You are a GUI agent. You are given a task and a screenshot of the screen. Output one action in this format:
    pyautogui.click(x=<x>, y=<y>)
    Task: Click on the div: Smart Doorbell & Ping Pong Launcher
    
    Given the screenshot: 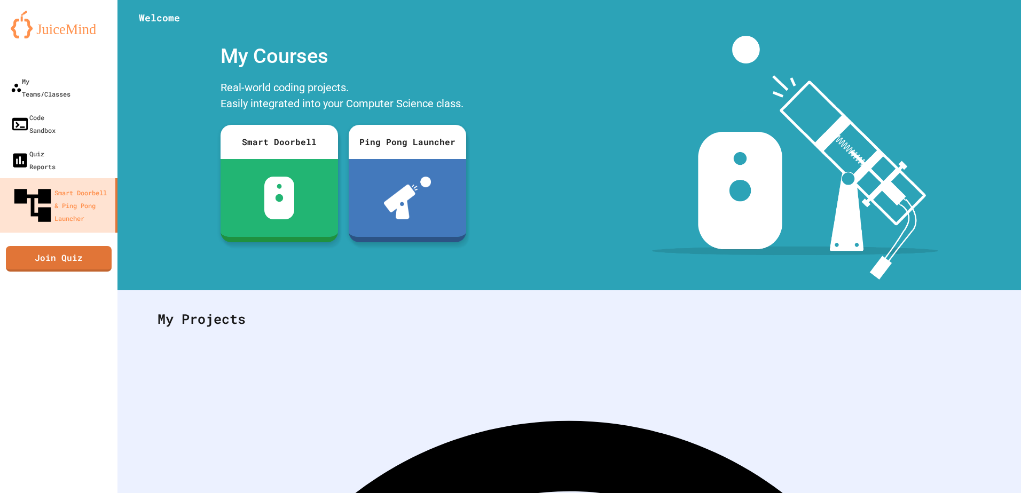 What is the action you would take?
    pyautogui.click(x=61, y=206)
    